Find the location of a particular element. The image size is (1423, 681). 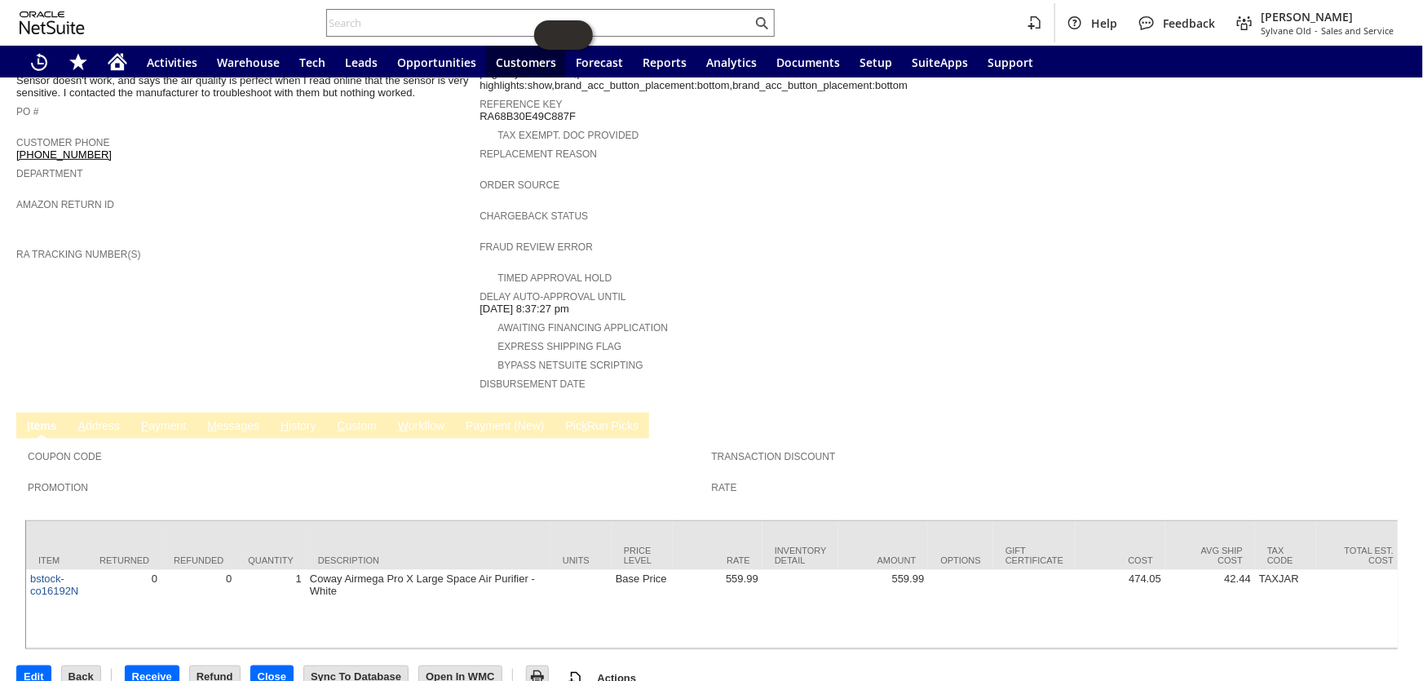

svg: Search is located at coordinates (762, 23).